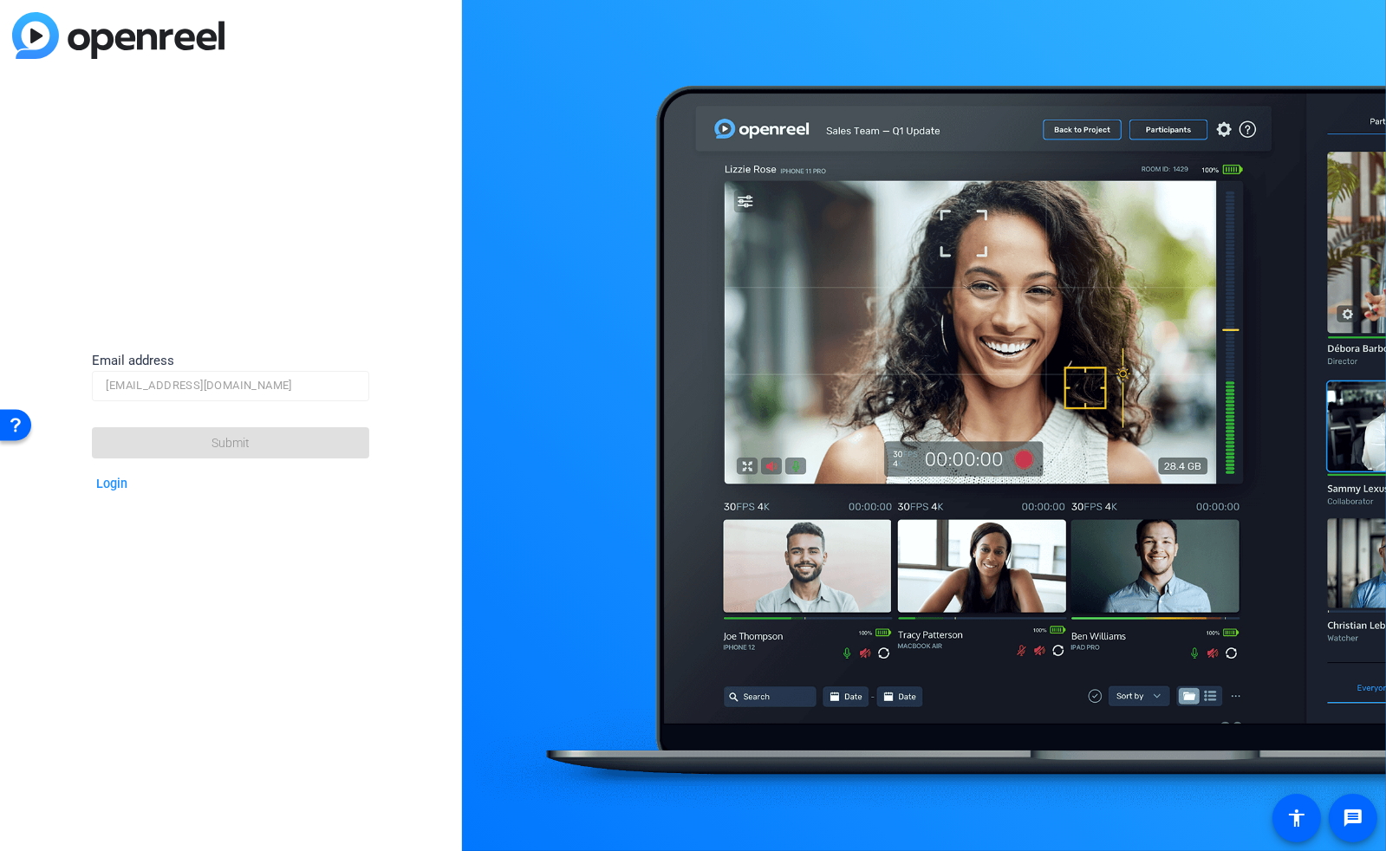 This screenshot has height=851, width=1386. What do you see at coordinates (1297, 819) in the screenshot?
I see `mat-icon: accessibility` at bounding box center [1297, 819].